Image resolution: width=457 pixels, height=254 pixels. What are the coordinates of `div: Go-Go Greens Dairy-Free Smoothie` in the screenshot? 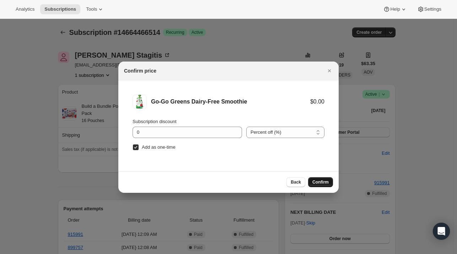 It's located at (231, 102).